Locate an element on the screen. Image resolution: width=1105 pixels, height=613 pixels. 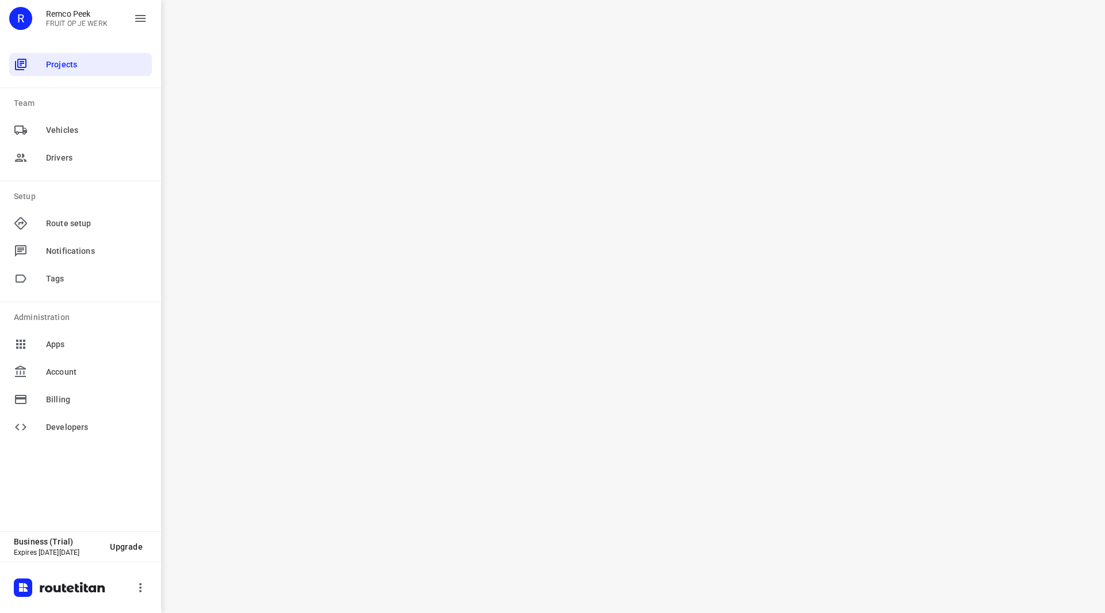
span: Upgrade is located at coordinates (126, 547).